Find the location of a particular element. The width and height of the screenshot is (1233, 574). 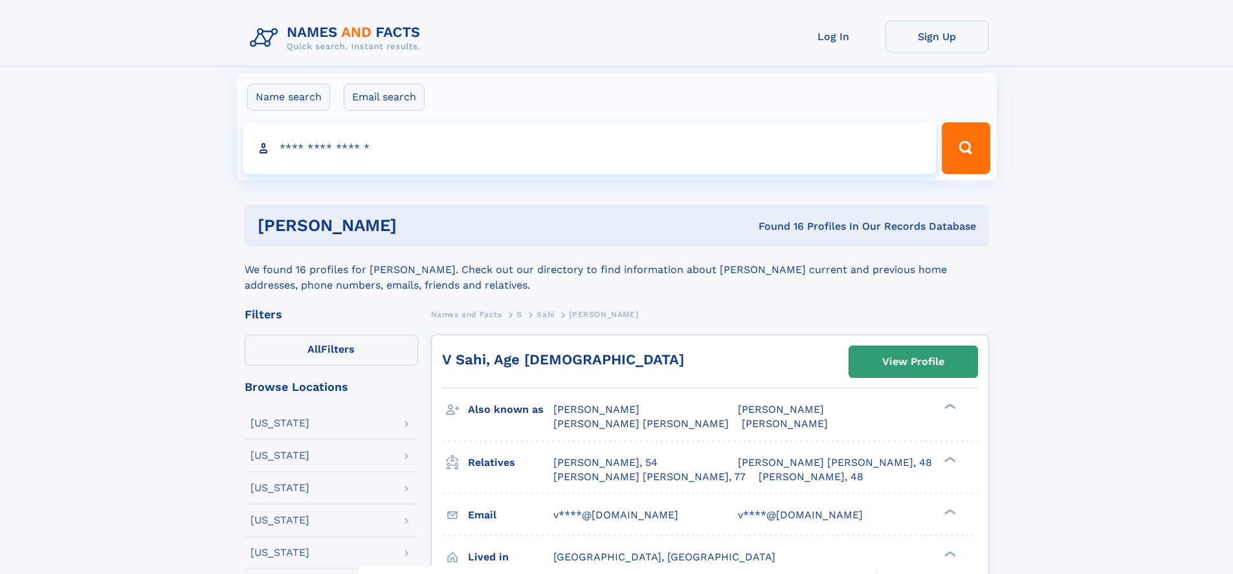

div: Found 16 Profiles In Our Records Database is located at coordinates (777, 226).